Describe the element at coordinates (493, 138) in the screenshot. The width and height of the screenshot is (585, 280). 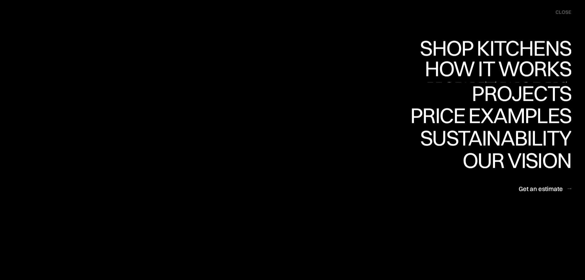
I see `a: SustainabilitySustainability` at that location.